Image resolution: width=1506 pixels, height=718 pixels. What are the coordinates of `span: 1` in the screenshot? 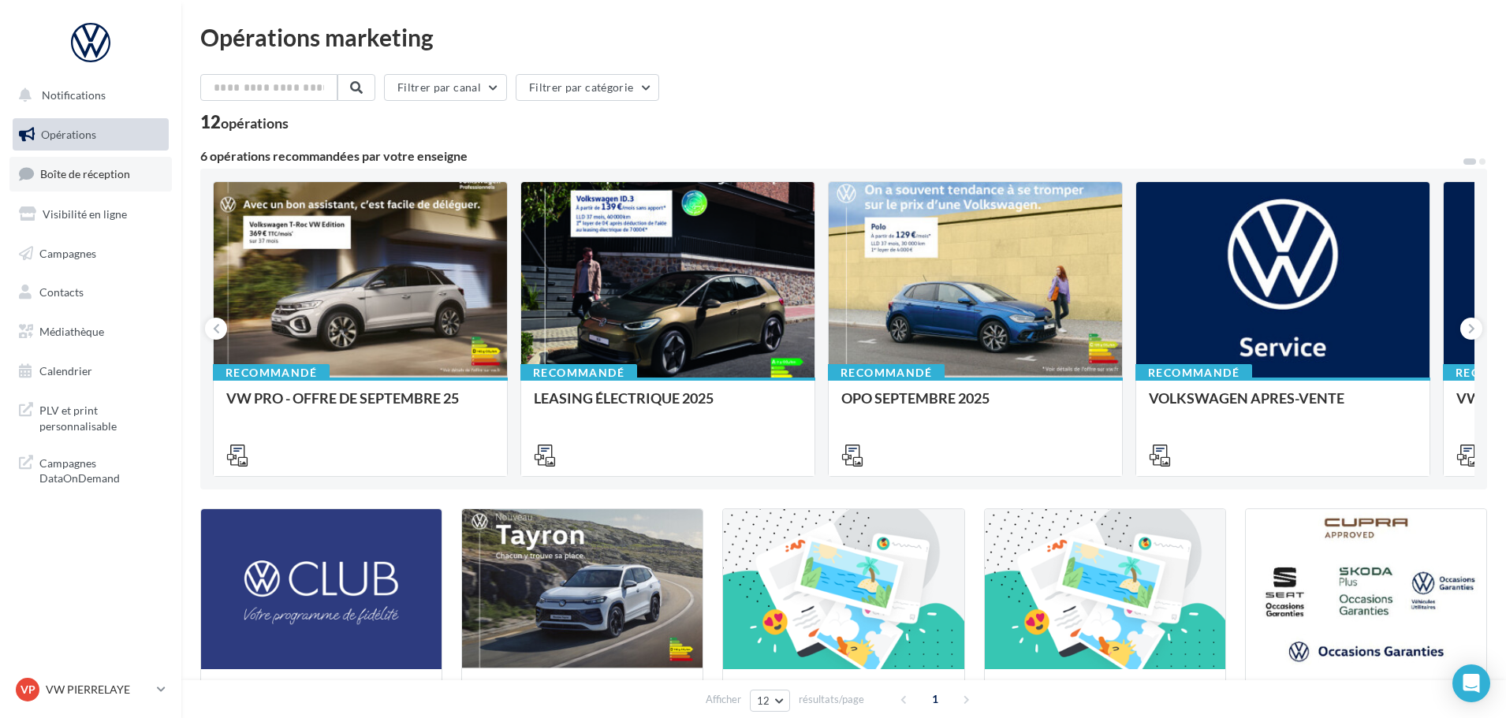 It's located at (935, 699).